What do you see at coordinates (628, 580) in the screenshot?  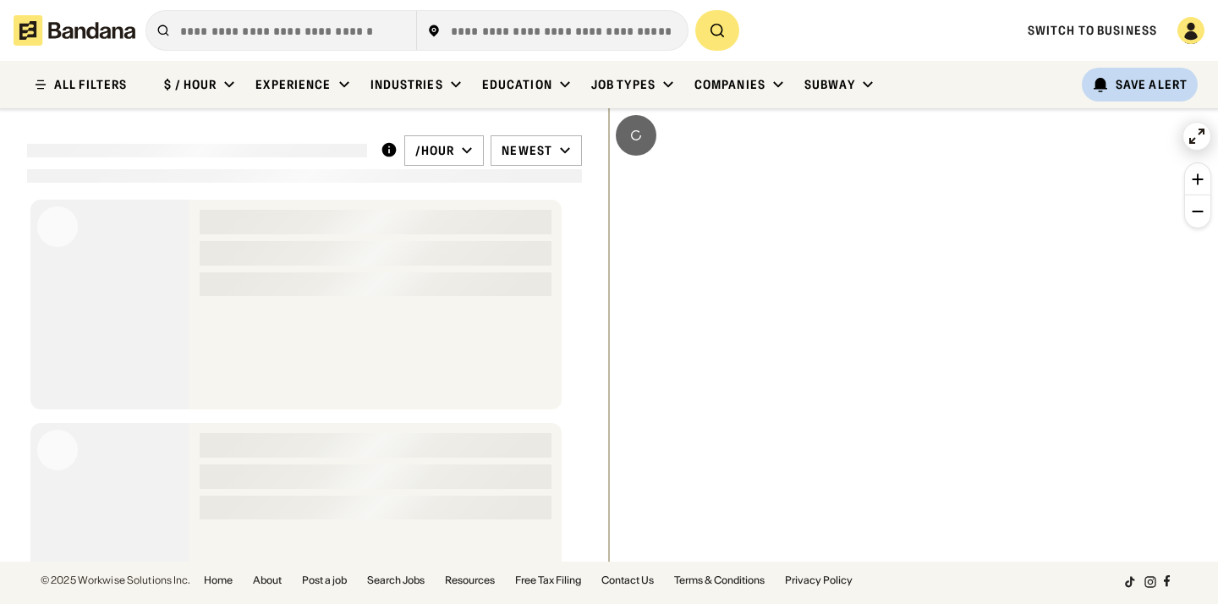 I see `a: Contact Us` at bounding box center [628, 580].